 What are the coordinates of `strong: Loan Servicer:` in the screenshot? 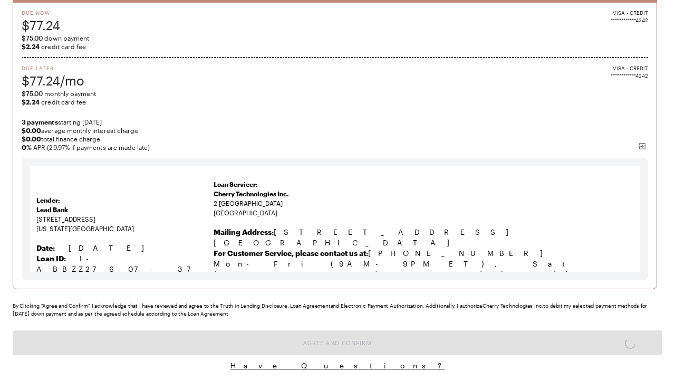 It's located at (236, 184).